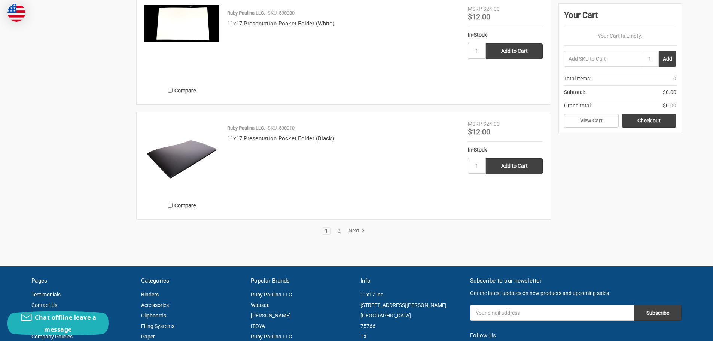 The image size is (713, 341). I want to click on p: SKU: 530010, so click(281, 128).